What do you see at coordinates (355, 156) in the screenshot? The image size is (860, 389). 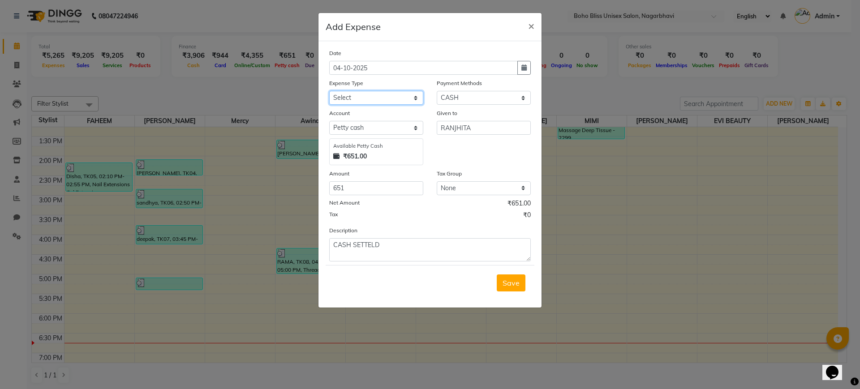 I see `strong: ₹651.00` at bounding box center [355, 156].